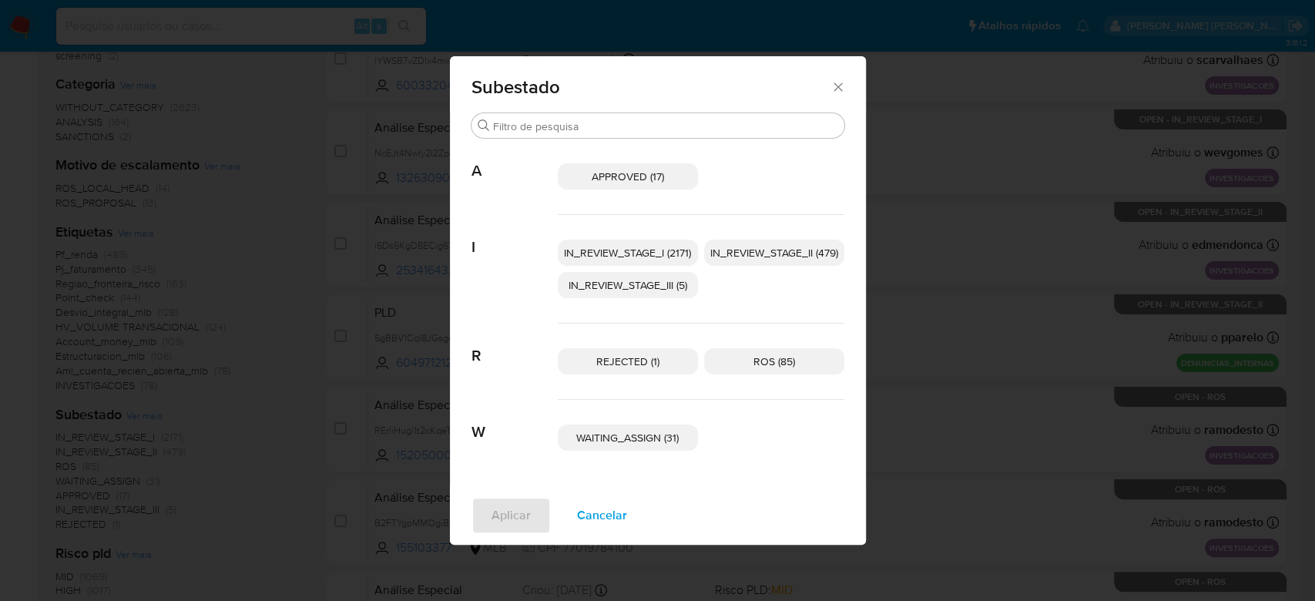  Describe the element at coordinates (515, 236) in the screenshot. I see `span: I` at that location.